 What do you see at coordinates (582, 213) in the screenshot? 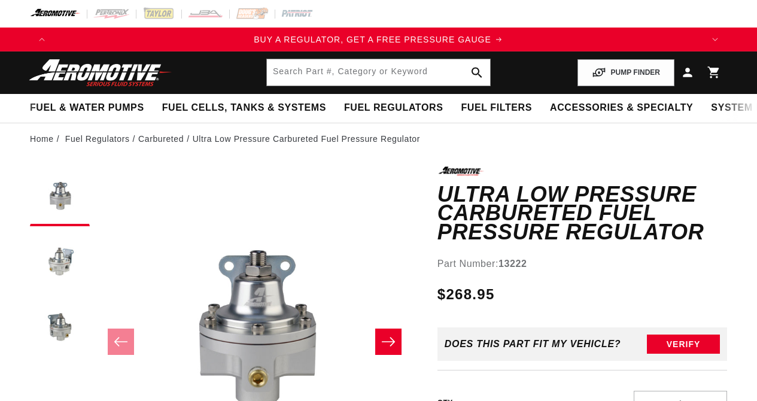
I see `h1: Ultra Low Pressure Carbureted Fuel Pressure Regulator` at bounding box center [582, 213].